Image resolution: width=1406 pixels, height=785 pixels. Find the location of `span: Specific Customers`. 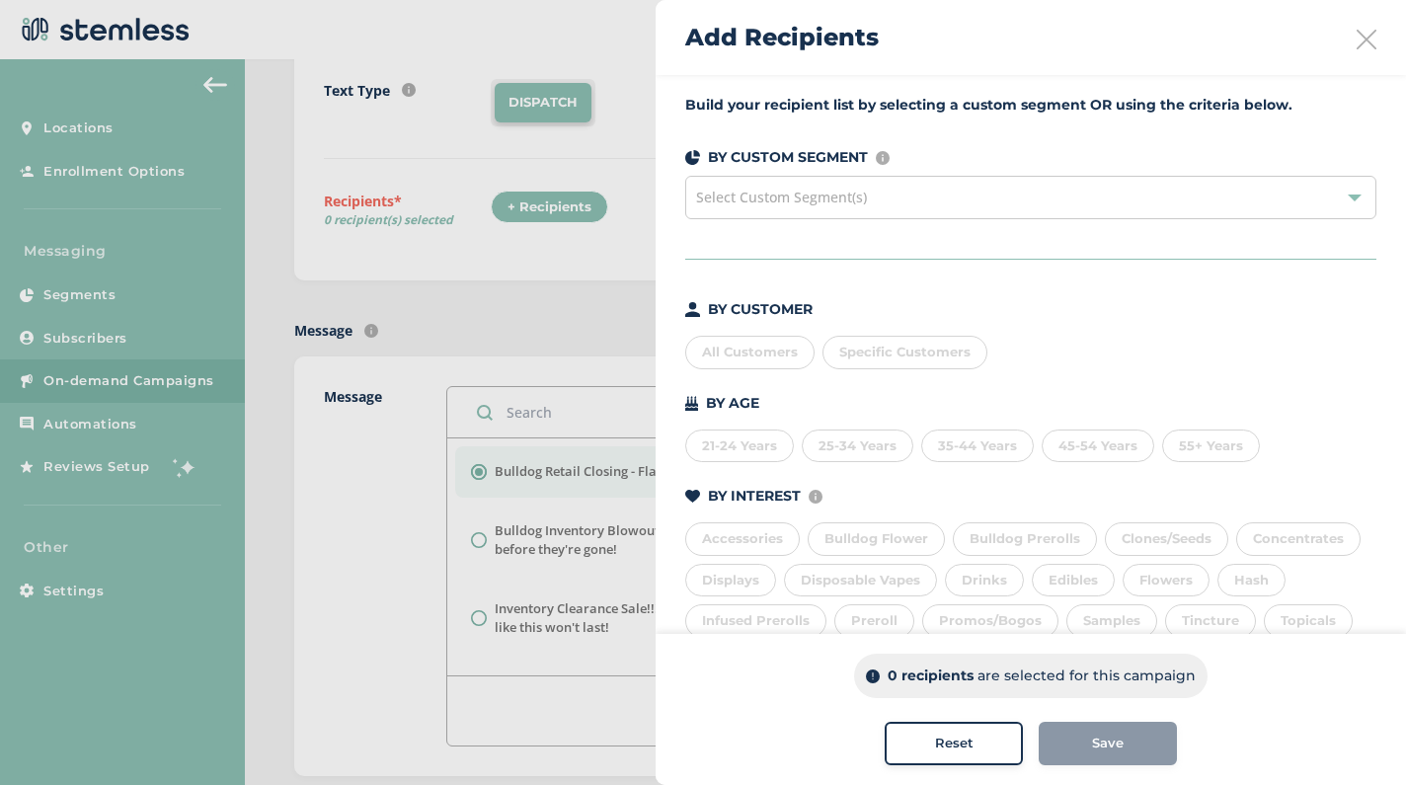

span: Specific Customers is located at coordinates (904, 352).